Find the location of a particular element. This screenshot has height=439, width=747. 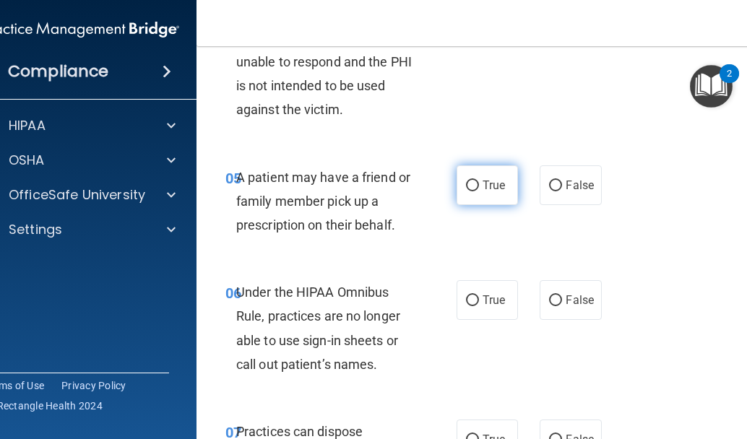

span: 06 is located at coordinates (233, 293).